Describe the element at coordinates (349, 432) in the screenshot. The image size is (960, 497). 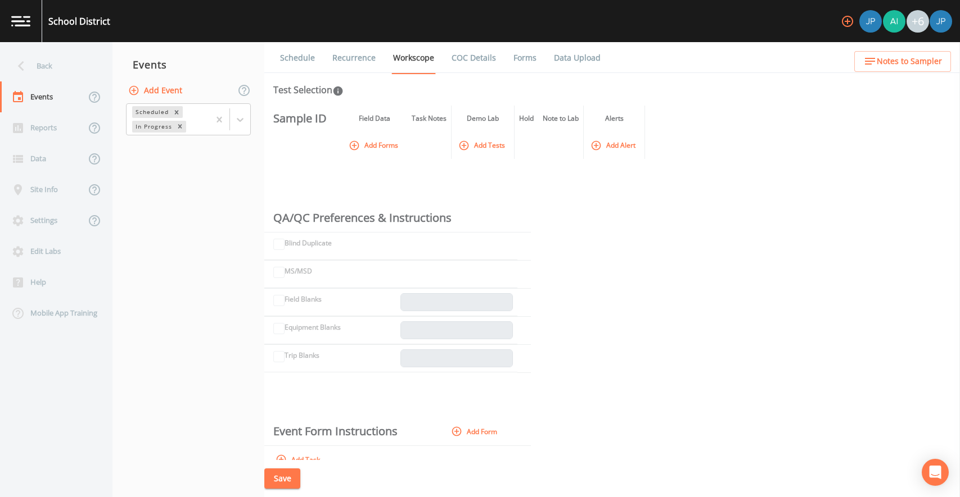
I see `th: Event Form Instructions` at that location.